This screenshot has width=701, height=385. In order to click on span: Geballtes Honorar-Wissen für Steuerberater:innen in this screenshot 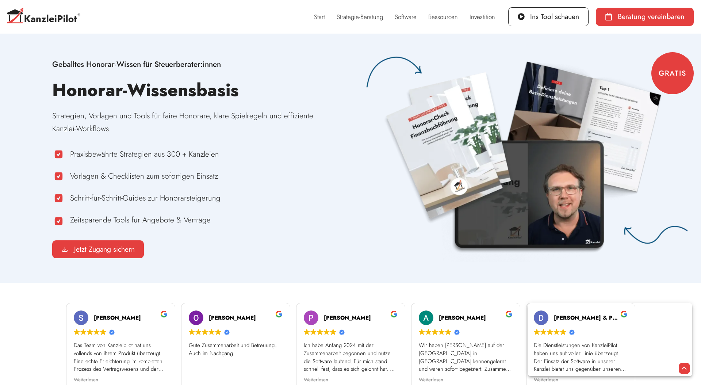, I will do `click(137, 64)`.